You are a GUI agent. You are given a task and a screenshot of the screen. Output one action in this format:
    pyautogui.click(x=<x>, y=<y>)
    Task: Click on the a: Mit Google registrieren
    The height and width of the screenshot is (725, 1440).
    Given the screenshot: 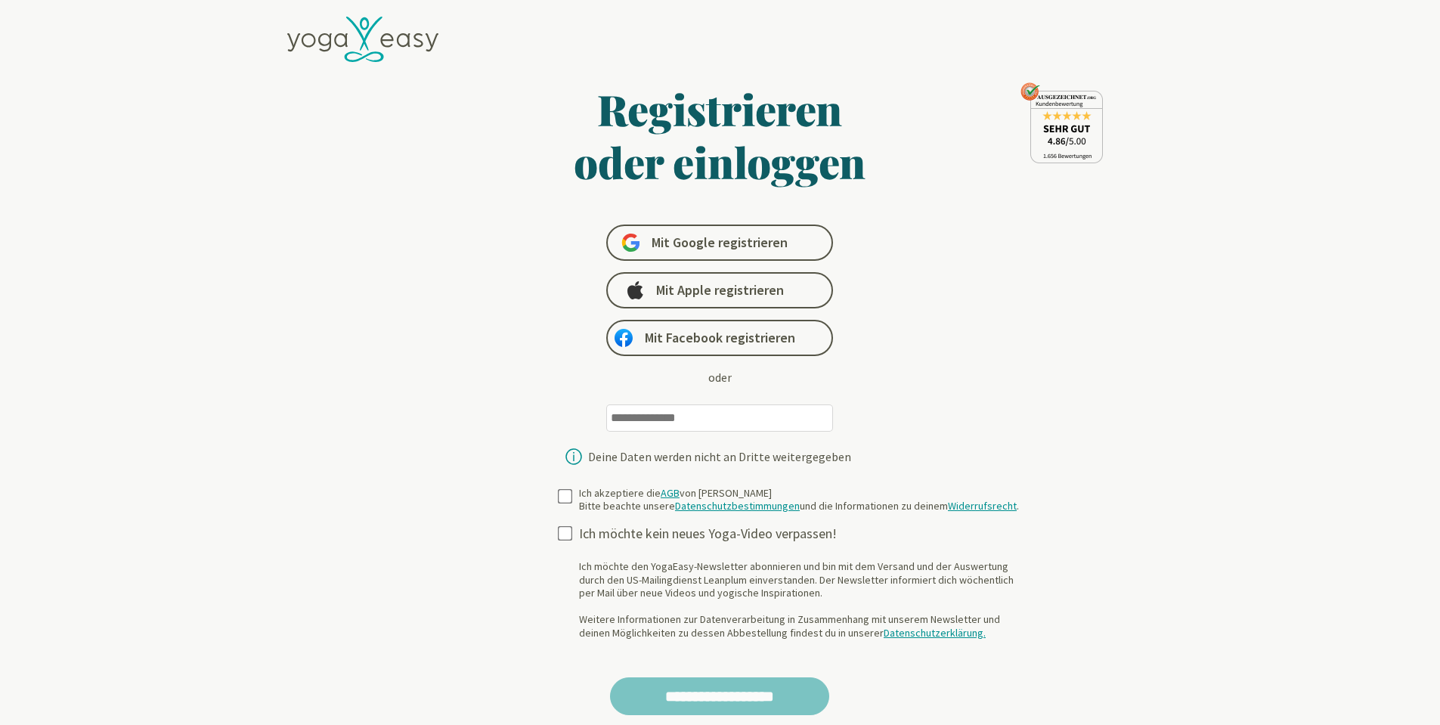 What is the action you would take?
    pyautogui.click(x=720, y=243)
    